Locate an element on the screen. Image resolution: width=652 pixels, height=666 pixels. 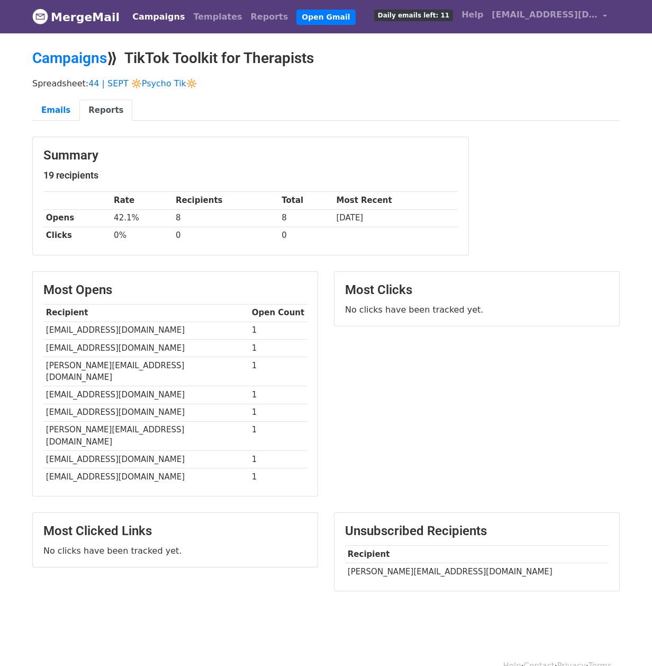
th: Most Recent is located at coordinates (396, 200).